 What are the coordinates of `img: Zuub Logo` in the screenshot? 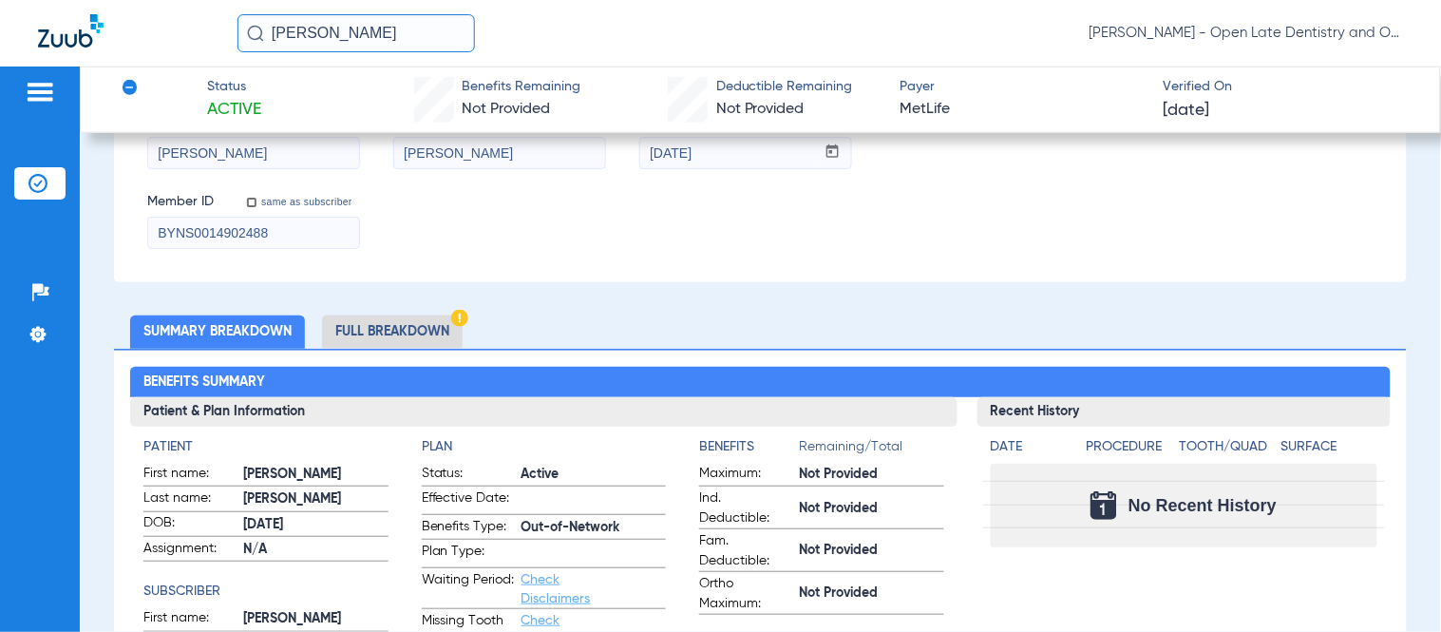 It's located at (70, 30).